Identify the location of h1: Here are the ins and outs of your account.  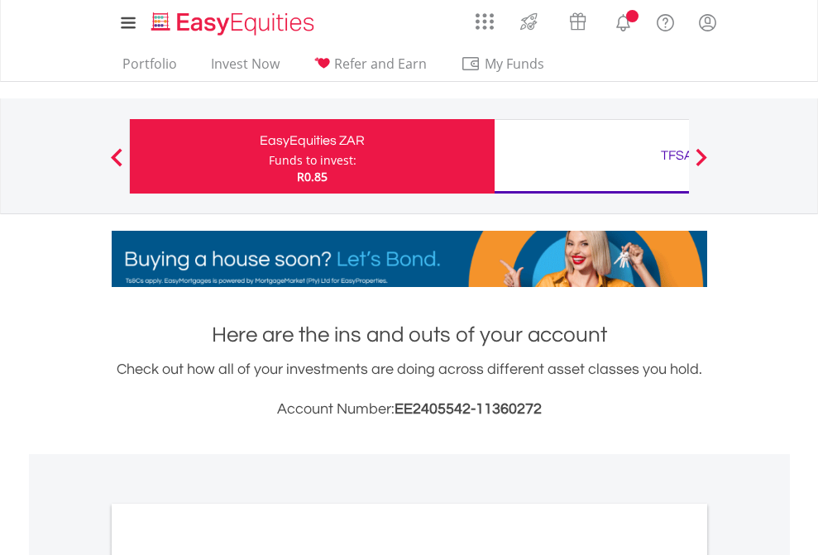
(409, 335).